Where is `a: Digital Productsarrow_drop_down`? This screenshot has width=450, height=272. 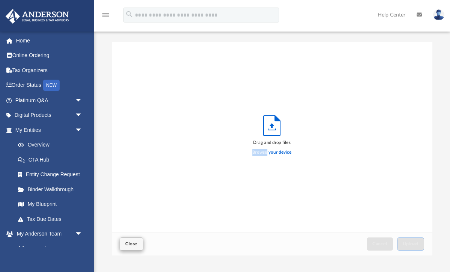 a: Digital Productsarrow_drop_down is located at coordinates (50, 115).